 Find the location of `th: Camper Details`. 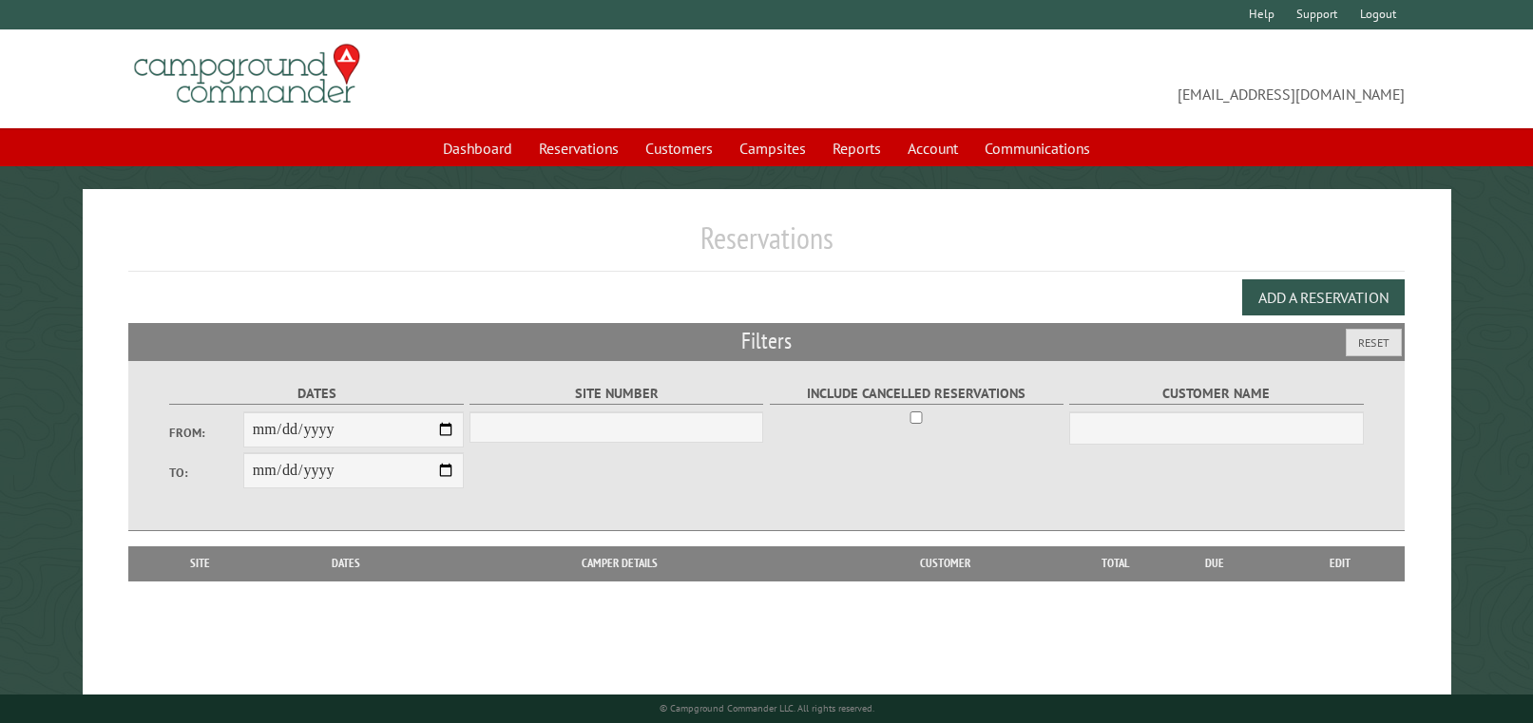

th: Camper Details is located at coordinates (620, 563).